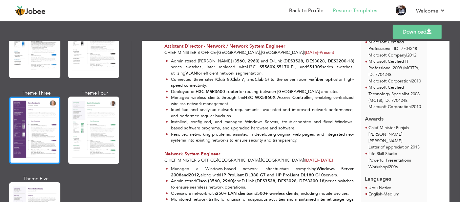 Image resolution: width=460 pixels, height=202 pixels. What do you see at coordinates (260, 100) in the screenshot?
I see `li: Managed wireless clients through the , enabling centralized wireless network management.` at bounding box center [260, 100].